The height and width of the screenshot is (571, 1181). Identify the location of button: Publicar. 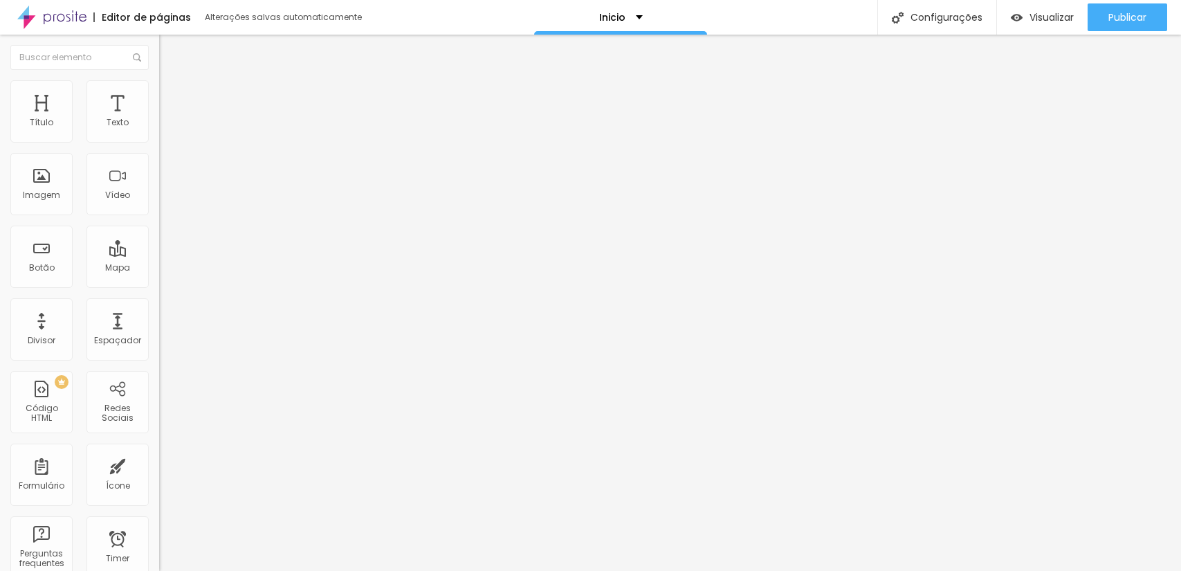
(1127, 17).